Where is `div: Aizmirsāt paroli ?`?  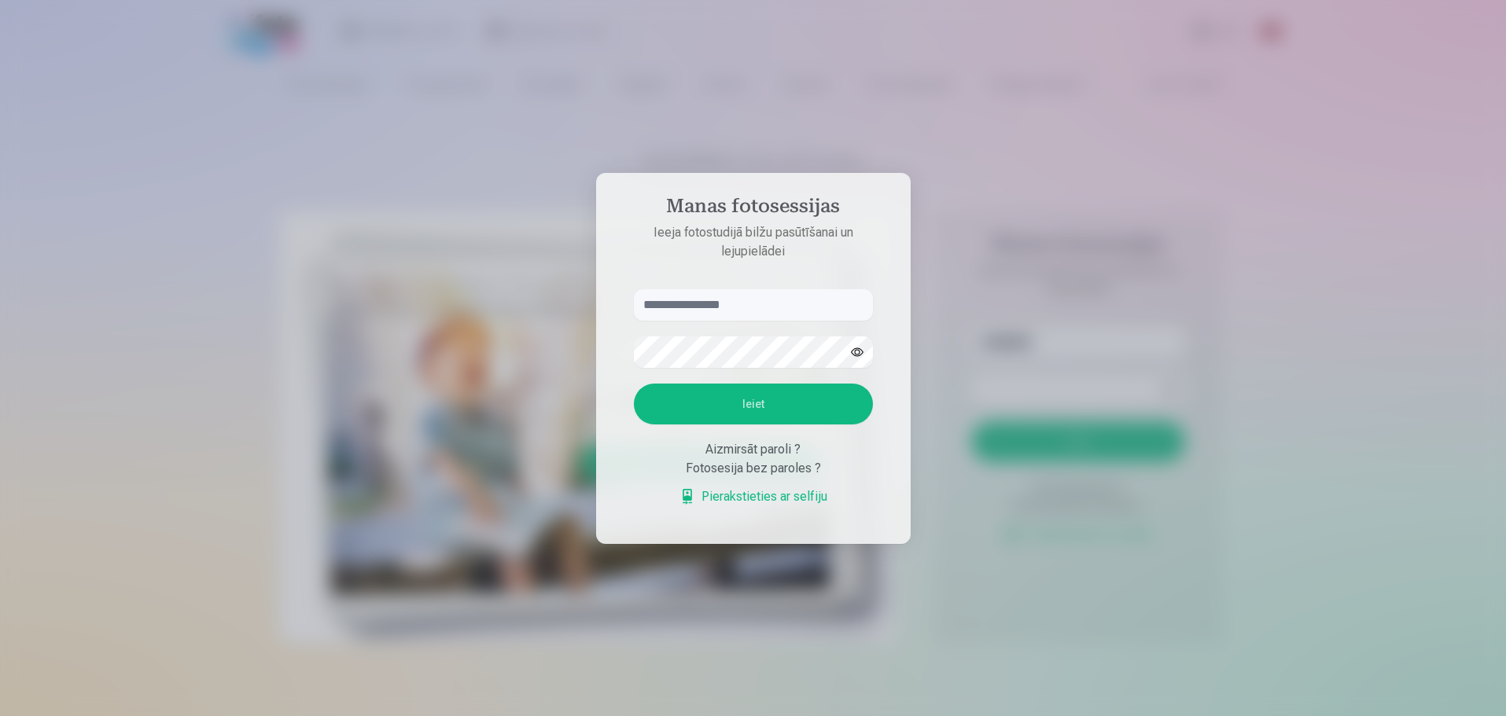
div: Aizmirsāt paroli ? is located at coordinates (753, 450).